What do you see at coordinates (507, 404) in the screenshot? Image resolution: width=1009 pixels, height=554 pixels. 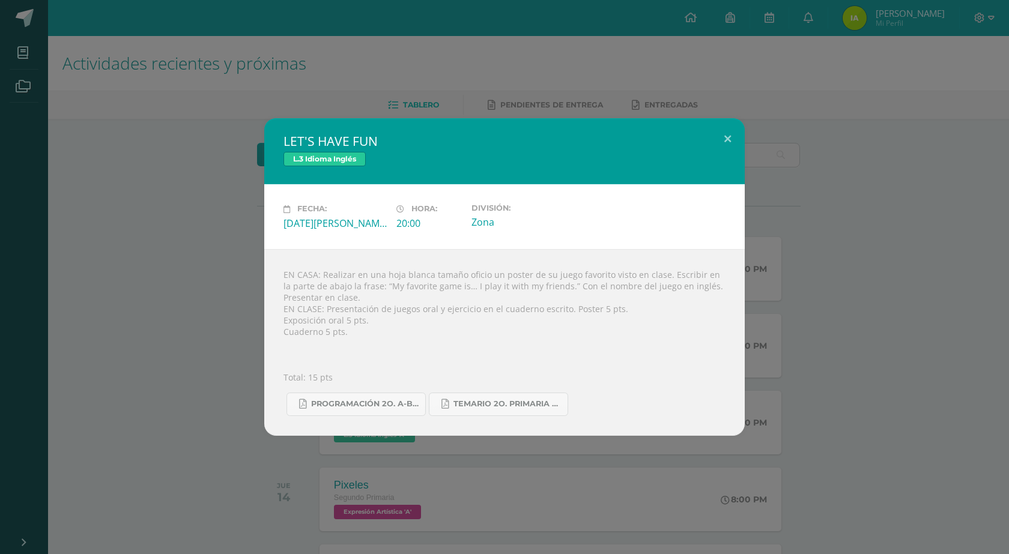 I see `span: Temario 2o. primaria 4-2025.pdf` at bounding box center [507, 404].